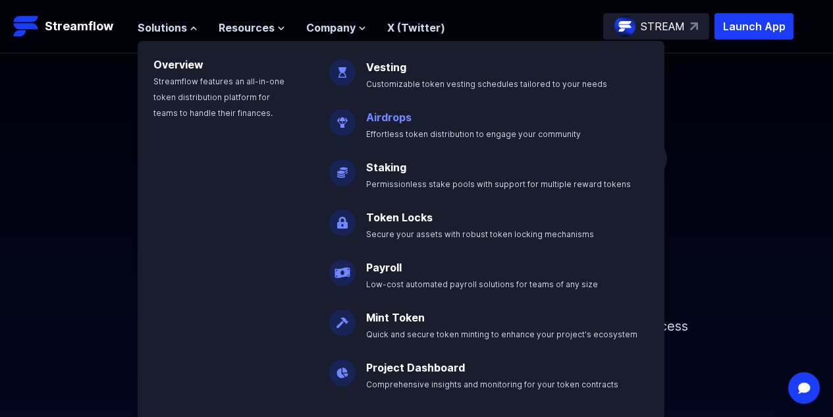 This screenshot has width=833, height=417. Describe the element at coordinates (694, 26) in the screenshot. I see `img: top-right-arrow.svg` at that location.